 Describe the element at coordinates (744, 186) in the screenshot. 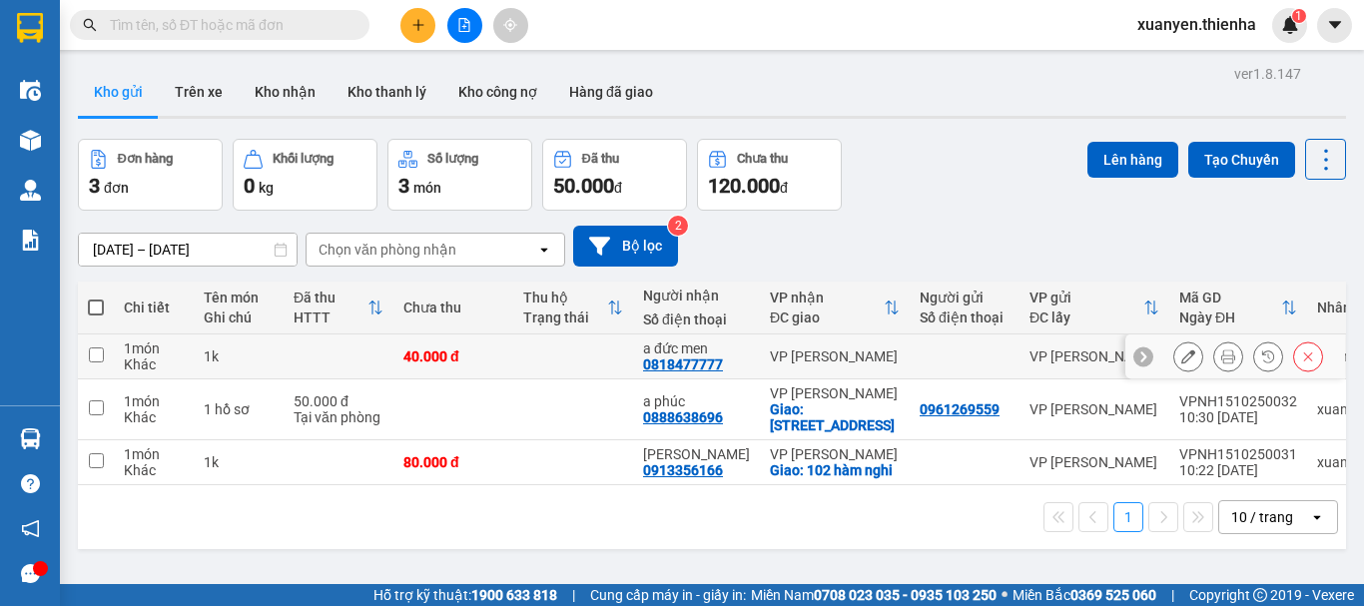

I see `span: 120.000` at that location.